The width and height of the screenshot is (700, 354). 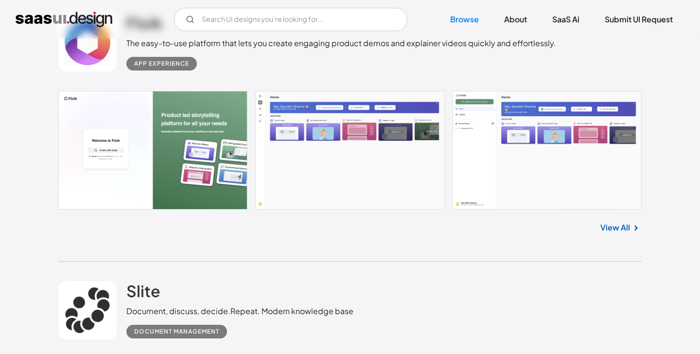 I want to click on div: Document, discuss, decide.Repeat. Modern knowledge base, so click(x=239, y=311).